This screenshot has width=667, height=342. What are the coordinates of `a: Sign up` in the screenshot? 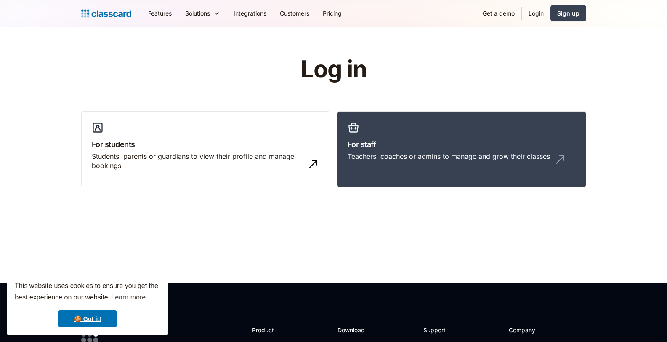 It's located at (568, 13).